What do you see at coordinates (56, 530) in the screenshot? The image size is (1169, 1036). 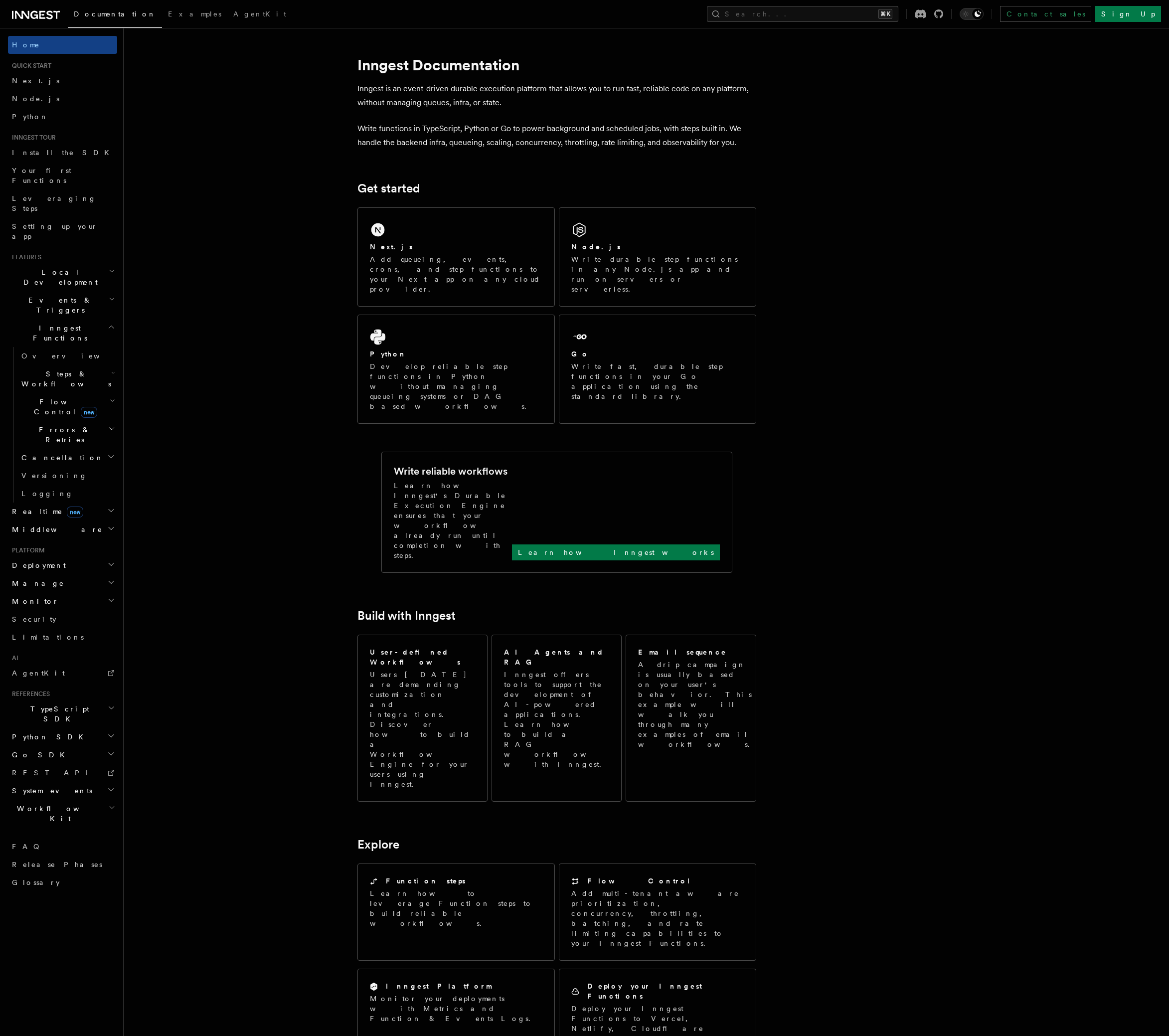 I see `span: Middleware` at bounding box center [56, 530].